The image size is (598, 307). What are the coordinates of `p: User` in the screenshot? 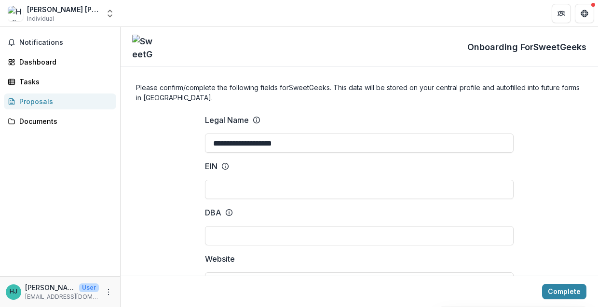 It's located at (89, 288).